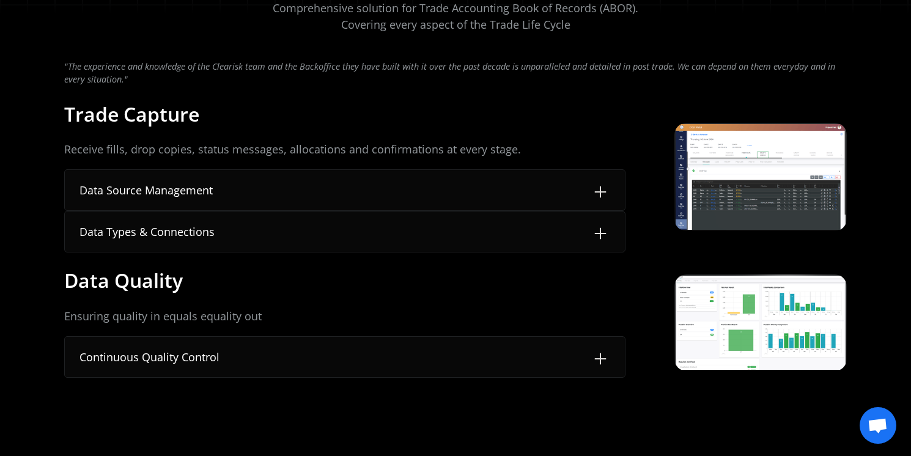 The width and height of the screenshot is (911, 456). I want to click on h4: Data Quality, so click(124, 281).